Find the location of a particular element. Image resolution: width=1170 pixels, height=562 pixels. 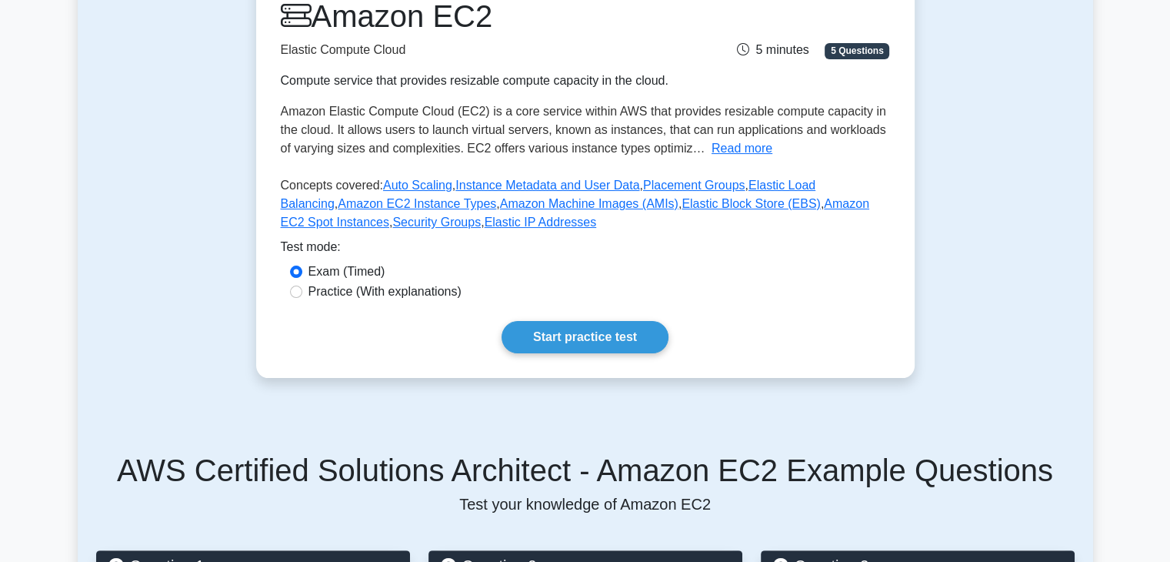

a: Start practice test is located at coordinates (585, 337).